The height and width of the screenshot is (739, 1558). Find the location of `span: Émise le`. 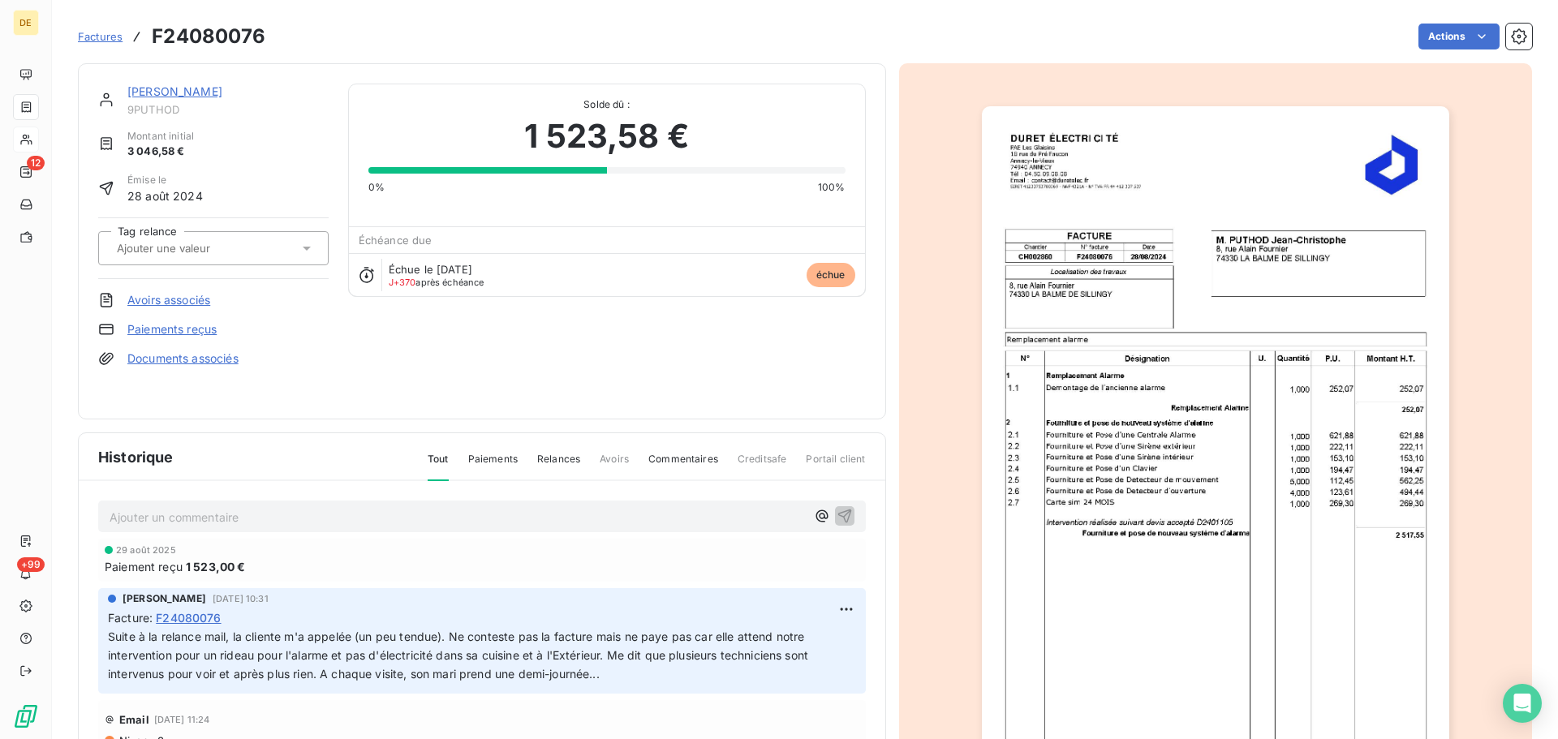

span: Émise le is located at coordinates (165, 180).